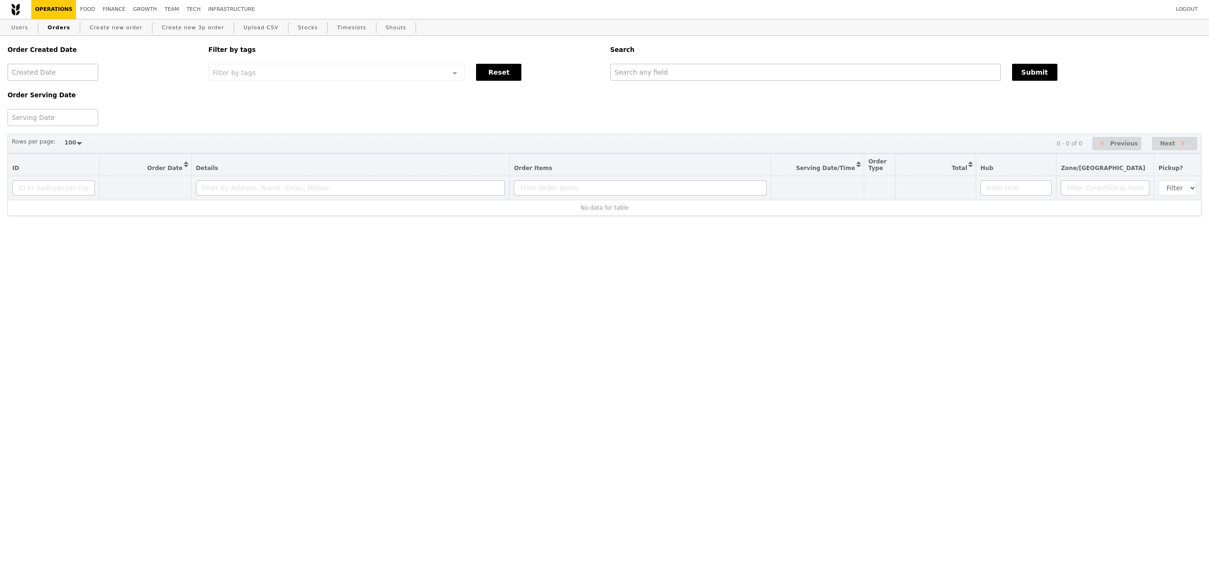 This screenshot has height=588, width=1209. What do you see at coordinates (116, 28) in the screenshot?
I see `a: Create new order` at bounding box center [116, 28].